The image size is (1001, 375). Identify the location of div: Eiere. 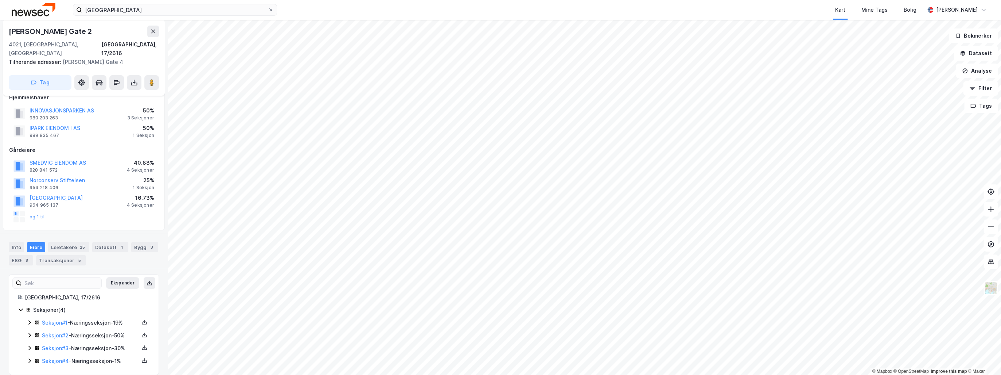
(36, 247).